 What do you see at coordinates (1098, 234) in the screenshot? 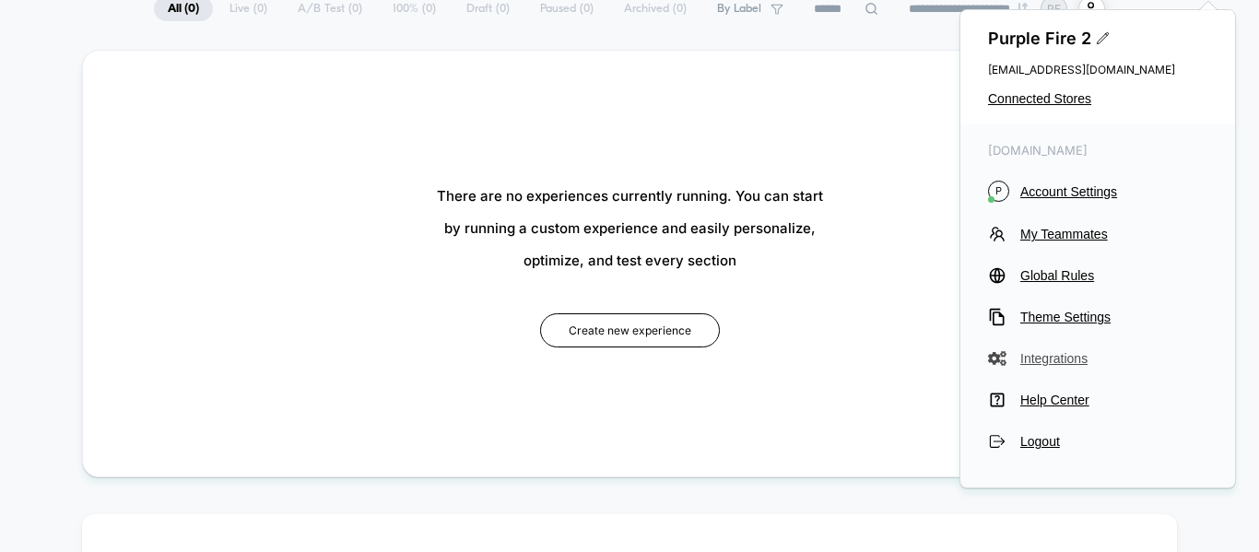
I see `button: My Teammates` at bounding box center [1098, 234].